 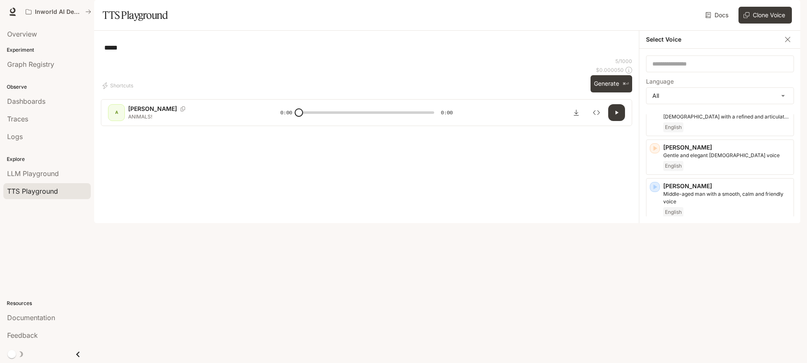 I want to click on p: Language, so click(x=660, y=81).